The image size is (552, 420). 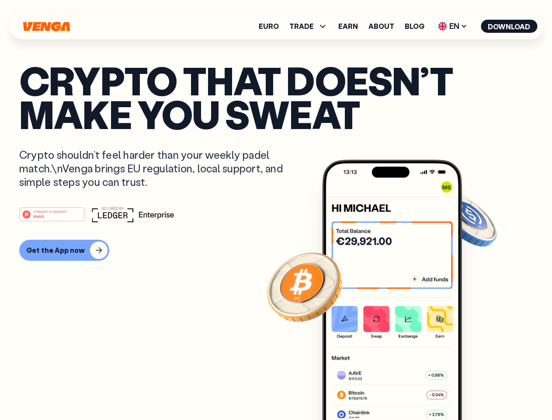 I want to click on div: Get the App now, so click(x=56, y=250).